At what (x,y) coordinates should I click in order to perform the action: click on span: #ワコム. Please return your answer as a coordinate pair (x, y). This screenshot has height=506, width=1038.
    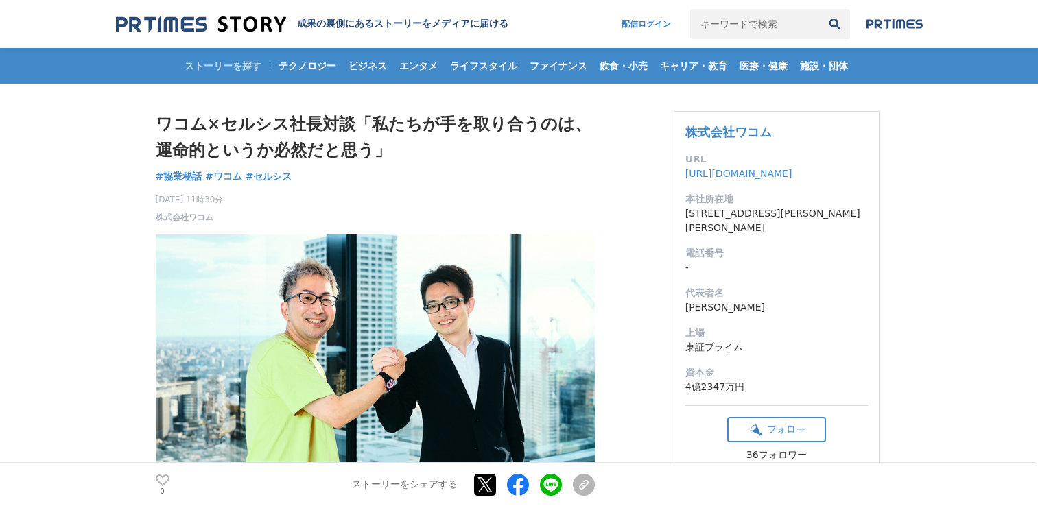
    Looking at the image, I should click on (224, 176).